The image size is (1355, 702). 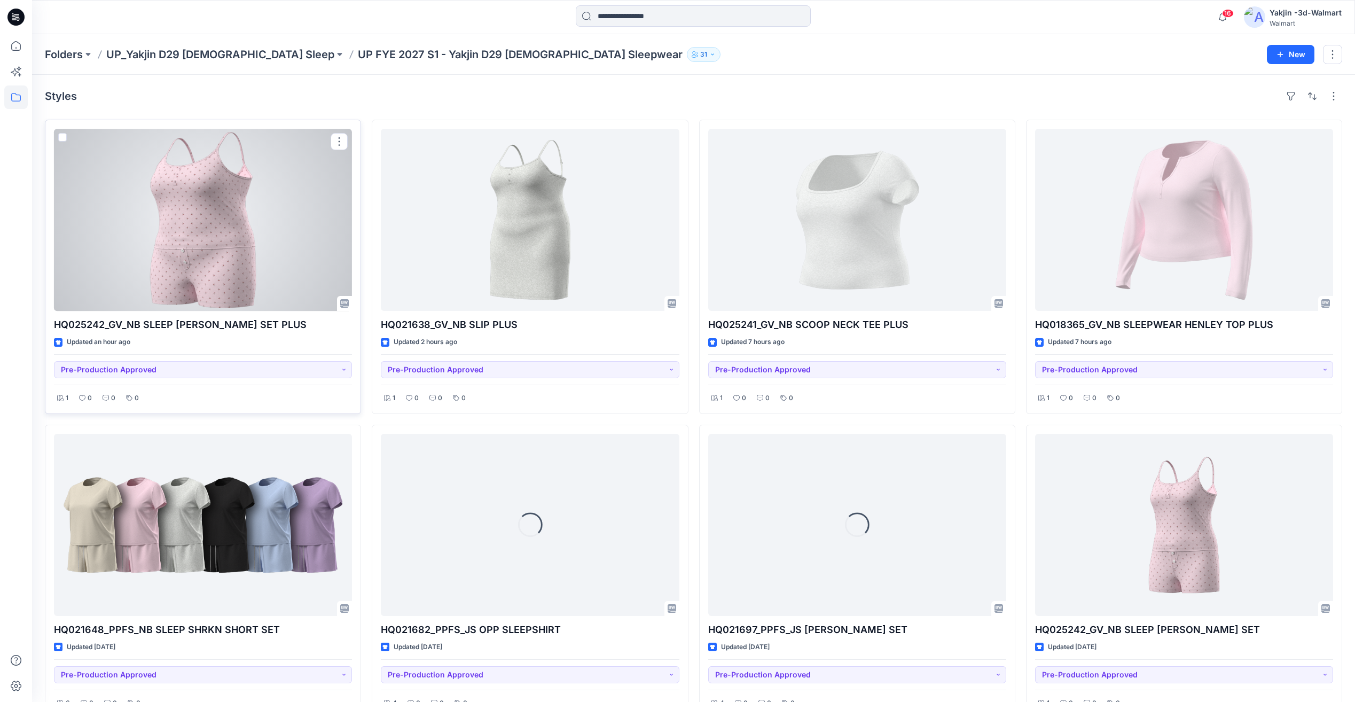 I want to click on button: New, so click(x=1290, y=54).